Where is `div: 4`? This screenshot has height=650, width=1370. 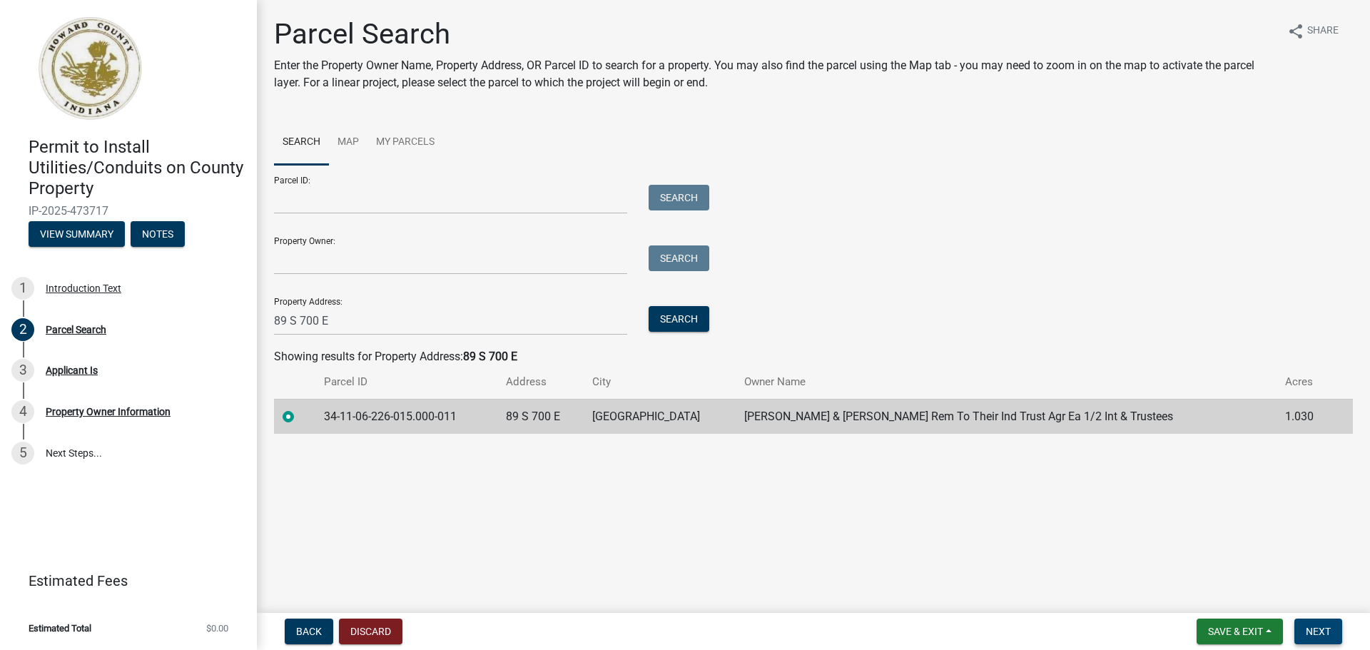
div: 4 is located at coordinates (23, 412).